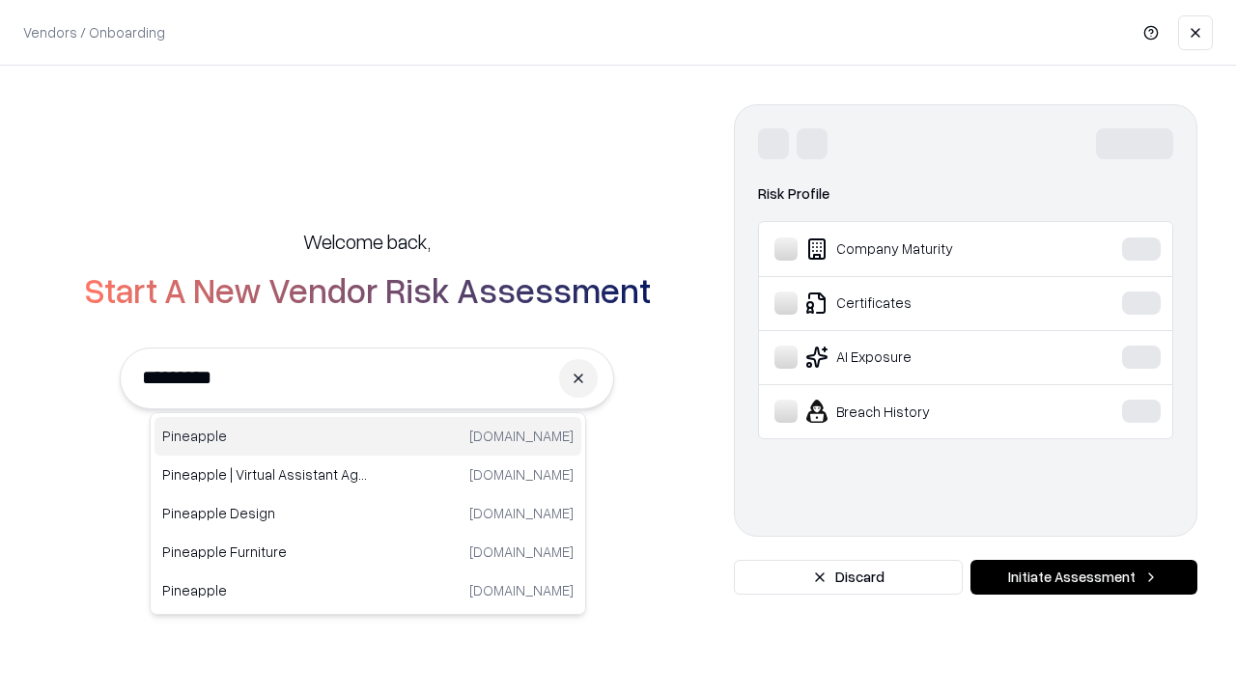  What do you see at coordinates (368, 514) in the screenshot?
I see `div: Suggestions` at bounding box center [368, 514].